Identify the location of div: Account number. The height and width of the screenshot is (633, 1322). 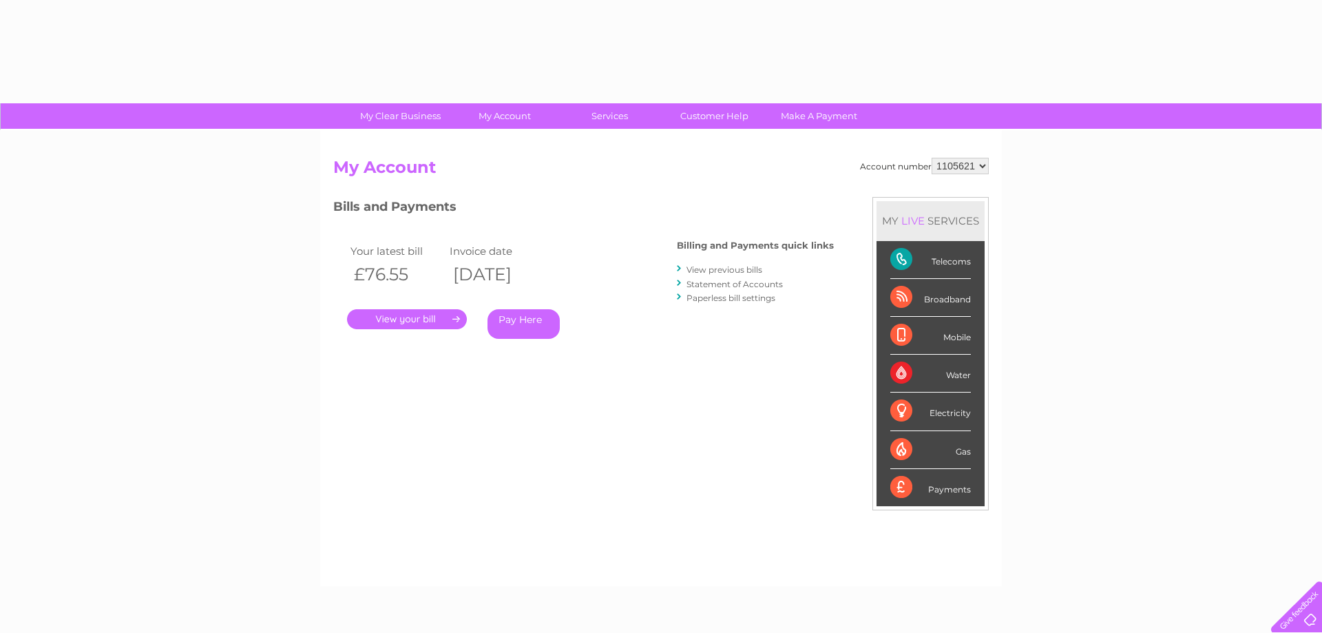
(924, 166).